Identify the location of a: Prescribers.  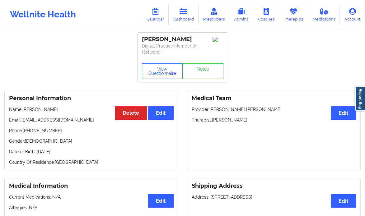
(214, 15).